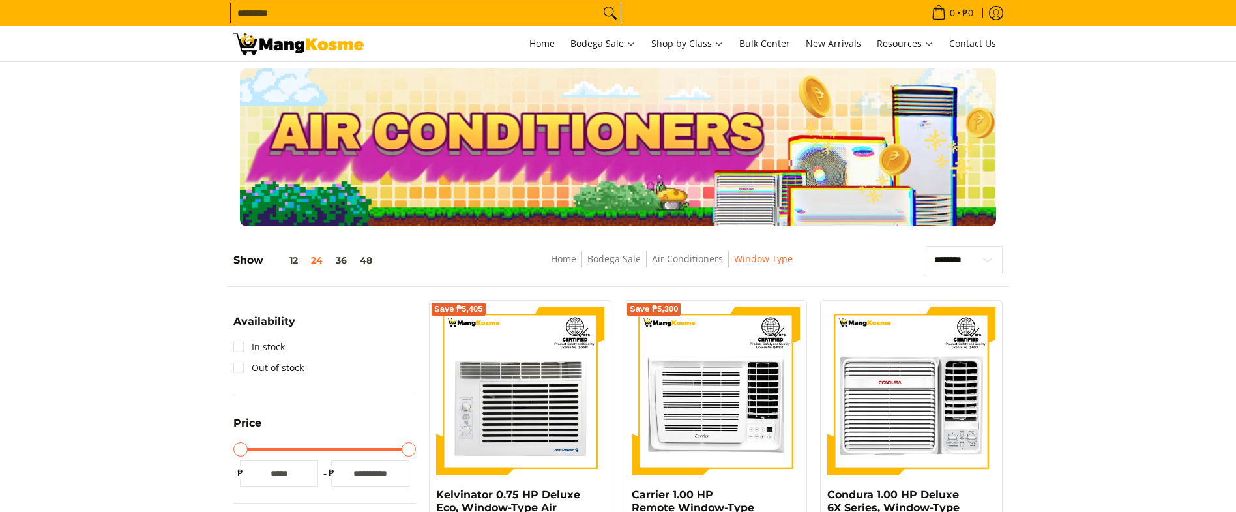 The height and width of the screenshot is (512, 1236). I want to click on a: Out of stock, so click(269, 368).